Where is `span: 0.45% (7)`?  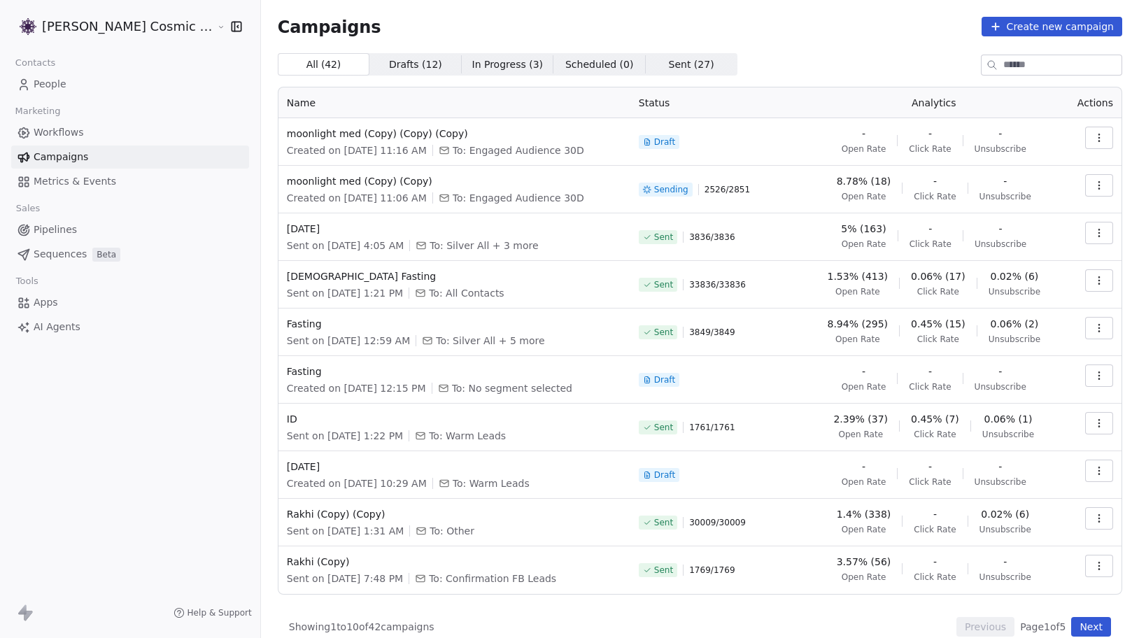 span: 0.45% (7) is located at coordinates (935, 419).